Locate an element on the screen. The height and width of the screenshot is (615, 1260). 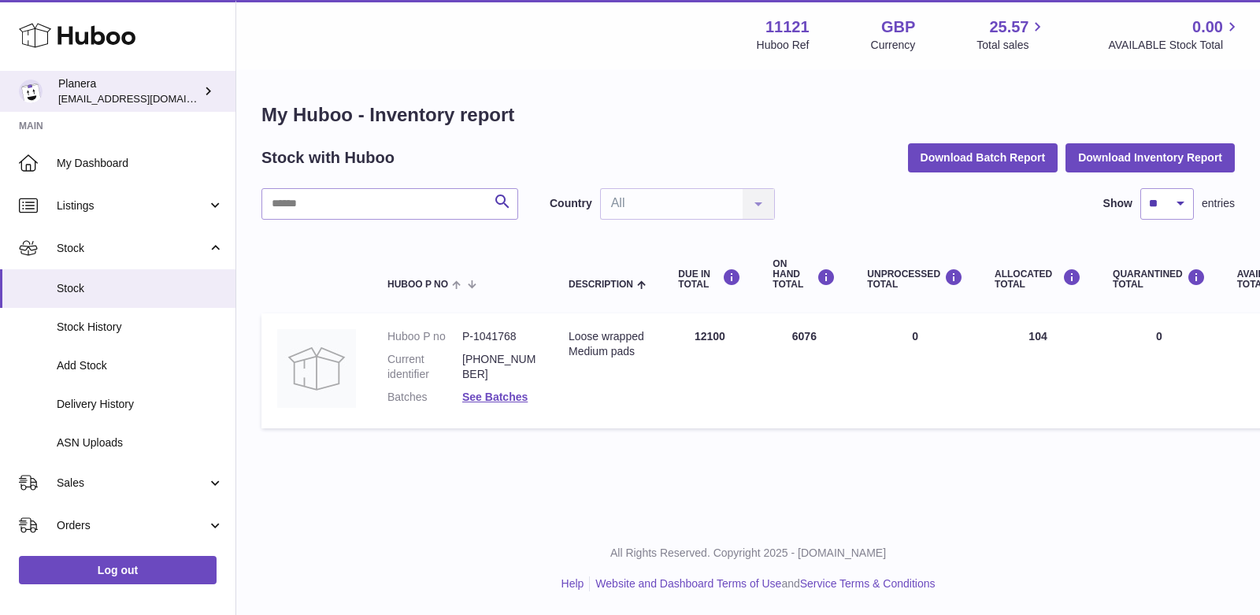
span: Delivery History is located at coordinates (140, 404).